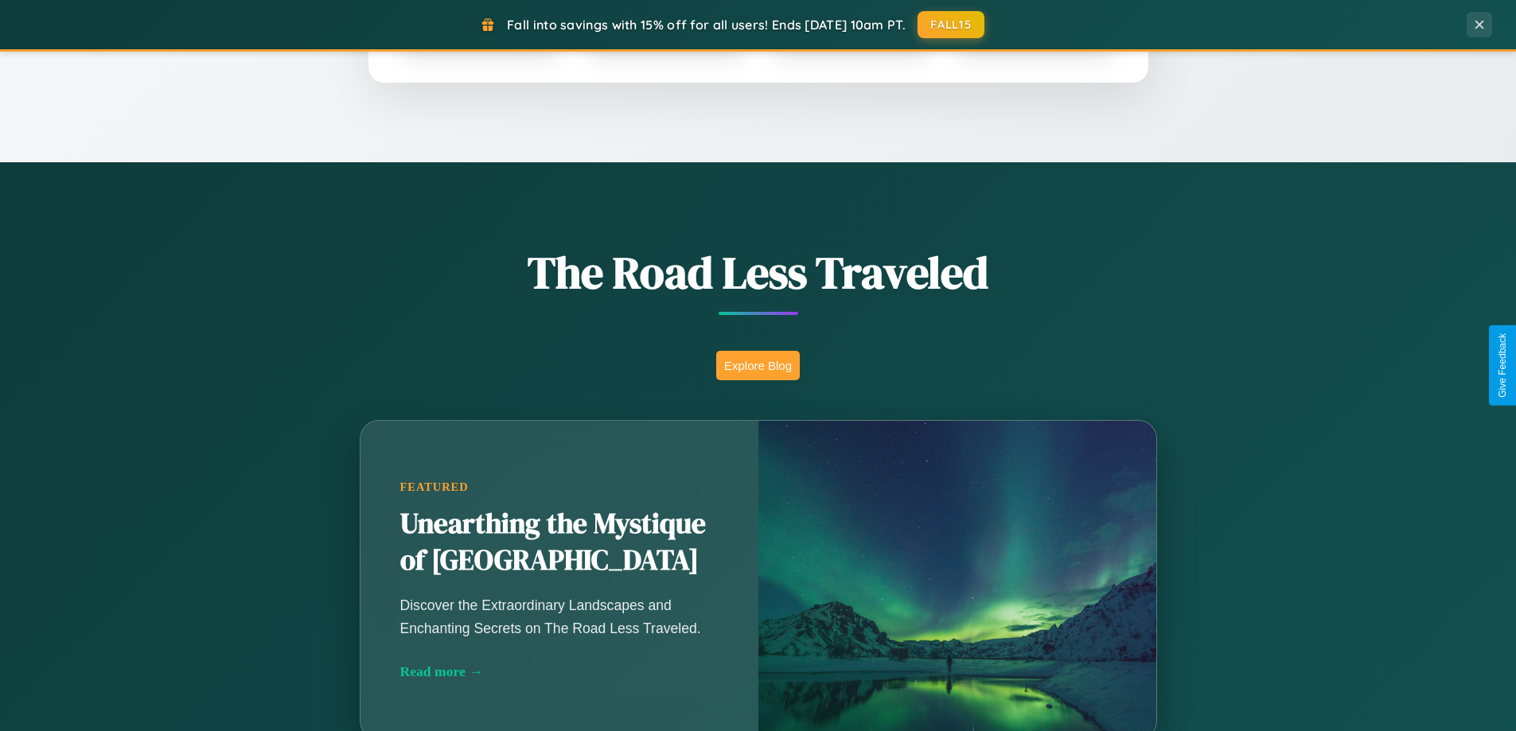 This screenshot has width=1516, height=731. What do you see at coordinates (560, 672) in the screenshot?
I see `div: Read more →` at bounding box center [560, 672].